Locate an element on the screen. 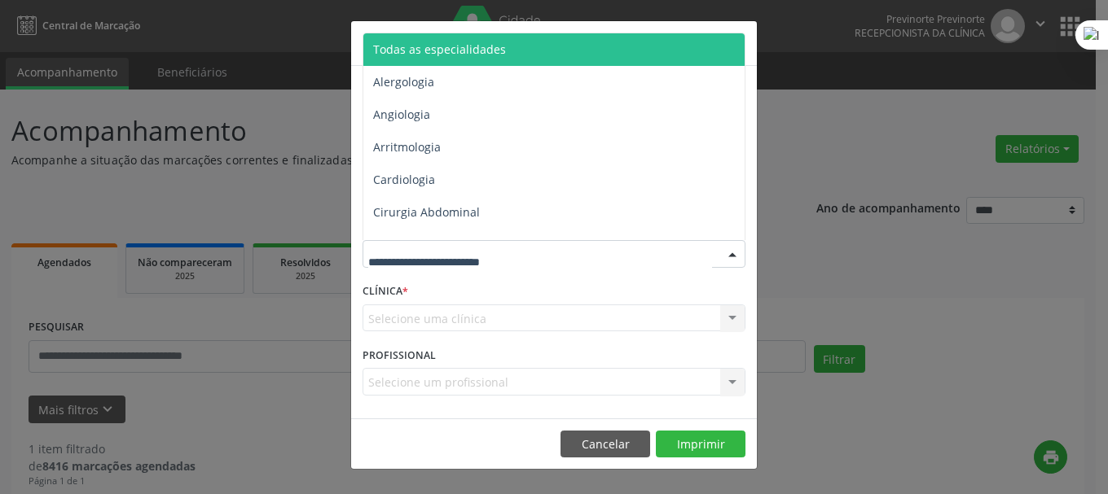 The height and width of the screenshot is (494, 1108). button: Imprimir is located at coordinates (701, 445).